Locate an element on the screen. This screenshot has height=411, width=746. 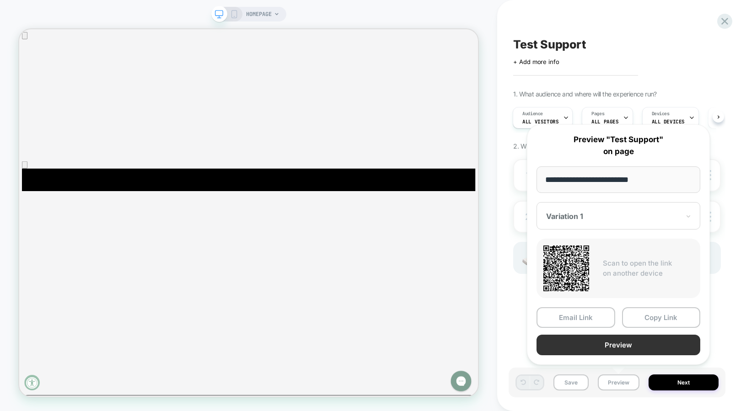
span: HOMEPAGE is located at coordinates (259, 14).